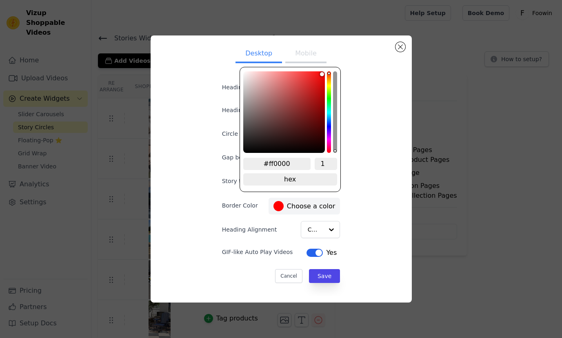 This screenshot has width=562, height=338. What do you see at coordinates (329, 112) in the screenshot?
I see `div: hue channel` at bounding box center [329, 112].